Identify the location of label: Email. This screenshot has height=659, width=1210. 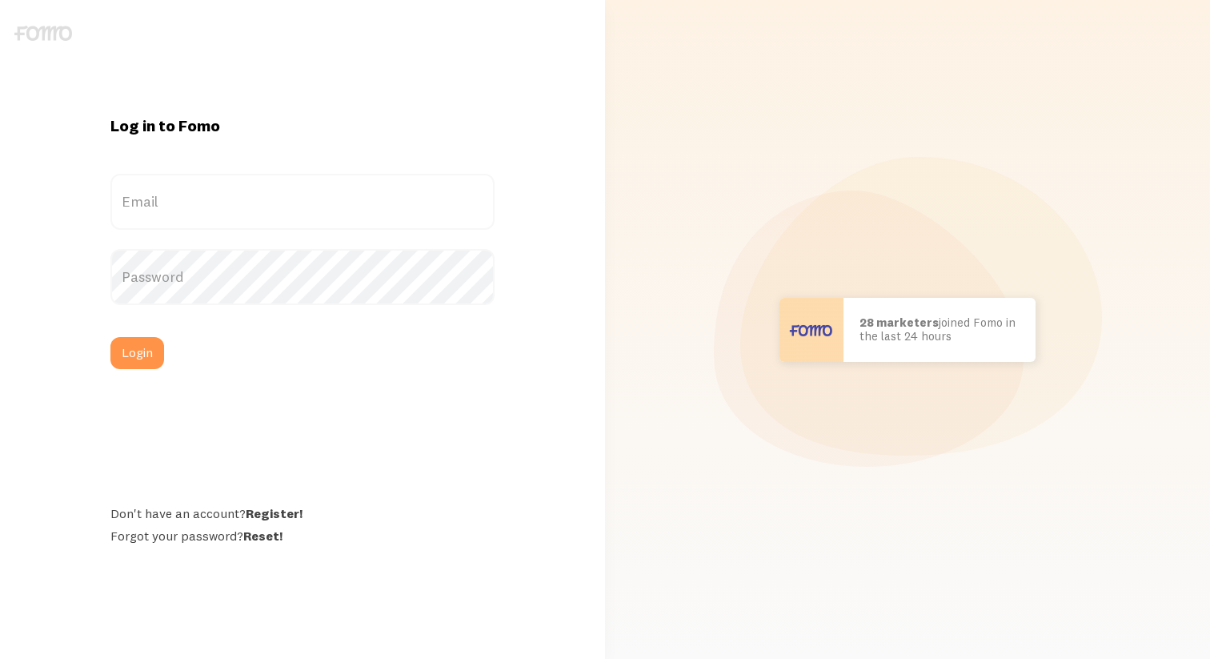
(303, 202).